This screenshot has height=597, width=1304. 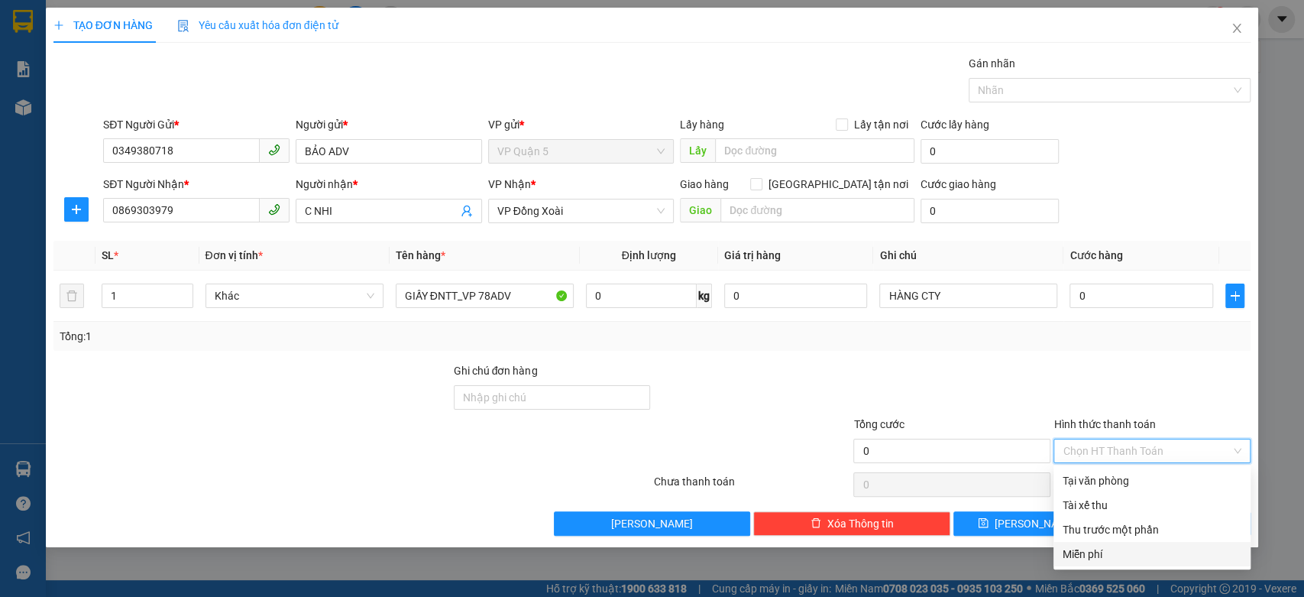 What do you see at coordinates (496, 371) in the screenshot?
I see `label: Ghi chú đơn hàng` at bounding box center [496, 371].